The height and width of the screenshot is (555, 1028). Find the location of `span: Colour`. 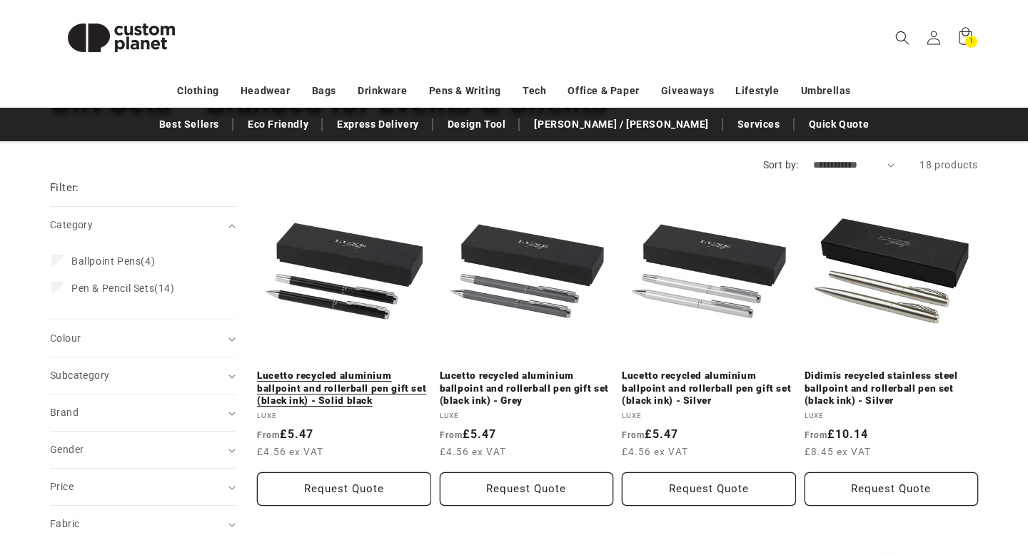

span: Colour is located at coordinates (65, 338).